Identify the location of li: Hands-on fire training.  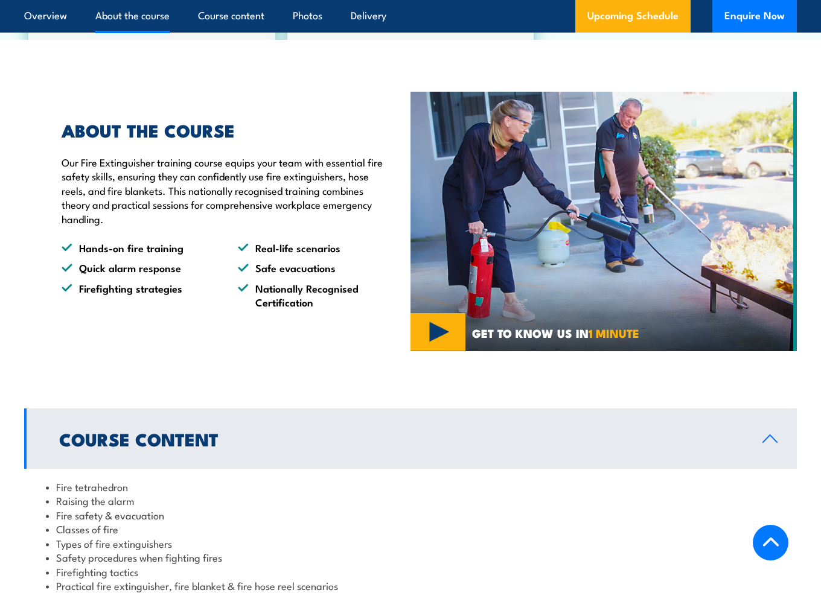
(139, 247).